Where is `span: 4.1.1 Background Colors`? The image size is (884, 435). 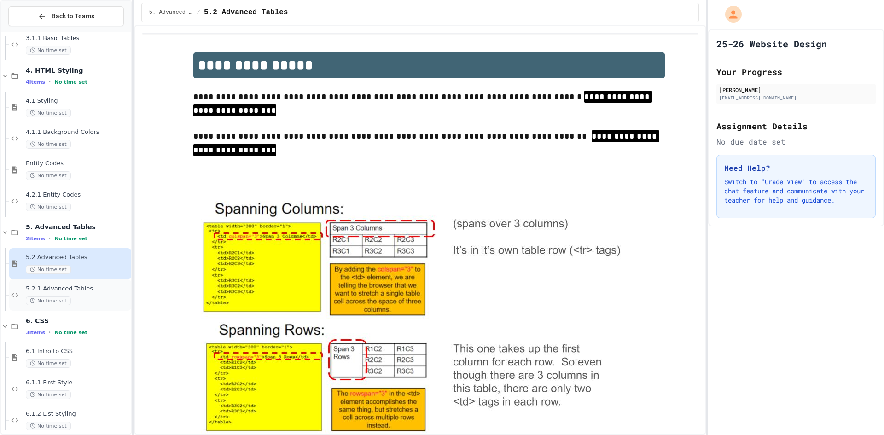
span: 4.1.1 Background Colors is located at coordinates (77, 132).